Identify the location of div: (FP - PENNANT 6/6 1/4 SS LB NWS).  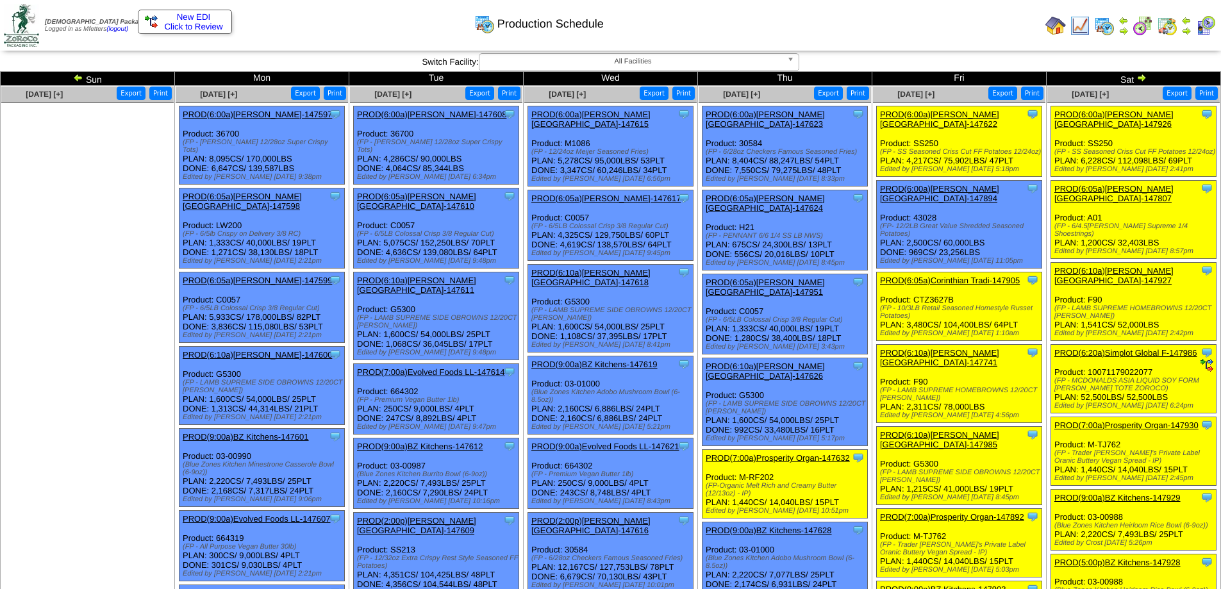
(786, 236).